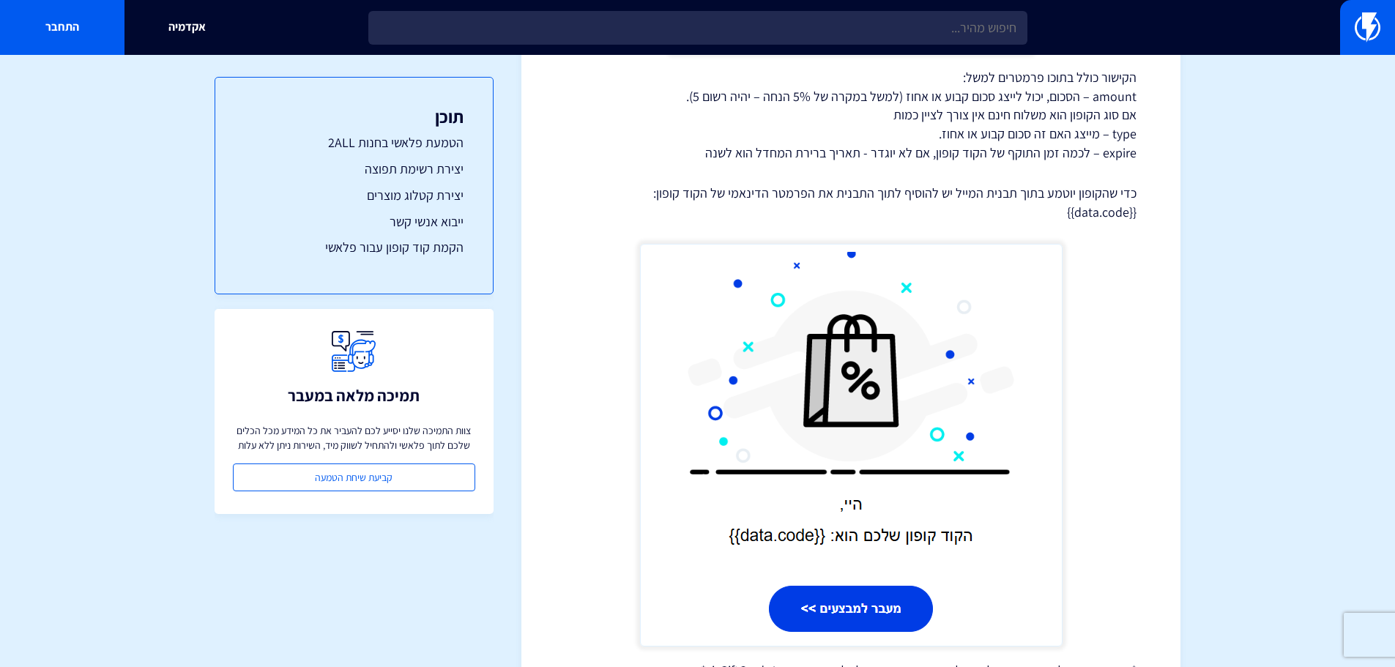  What do you see at coordinates (354, 116) in the screenshot?
I see `h3: תוכן` at bounding box center [354, 116].